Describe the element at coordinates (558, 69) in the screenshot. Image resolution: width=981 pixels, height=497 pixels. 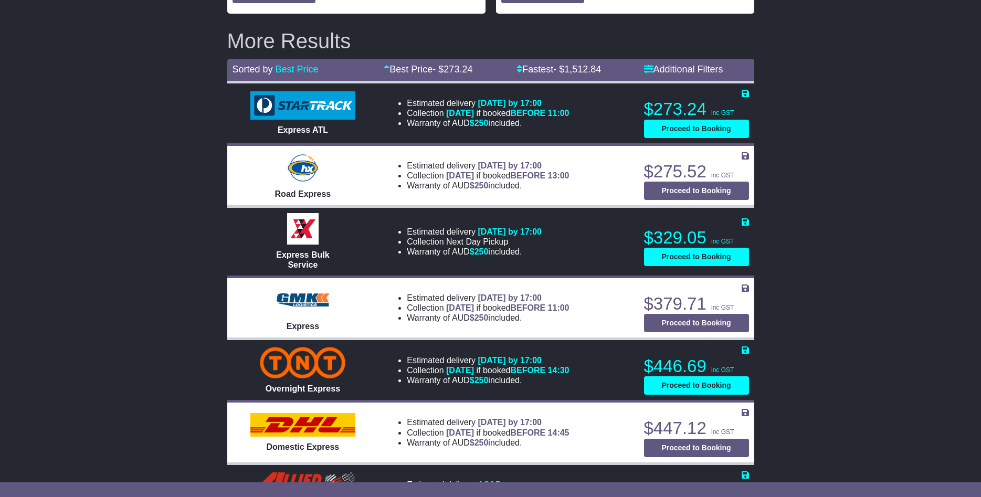
I see `a: Fastest- $1,512.84` at that location.